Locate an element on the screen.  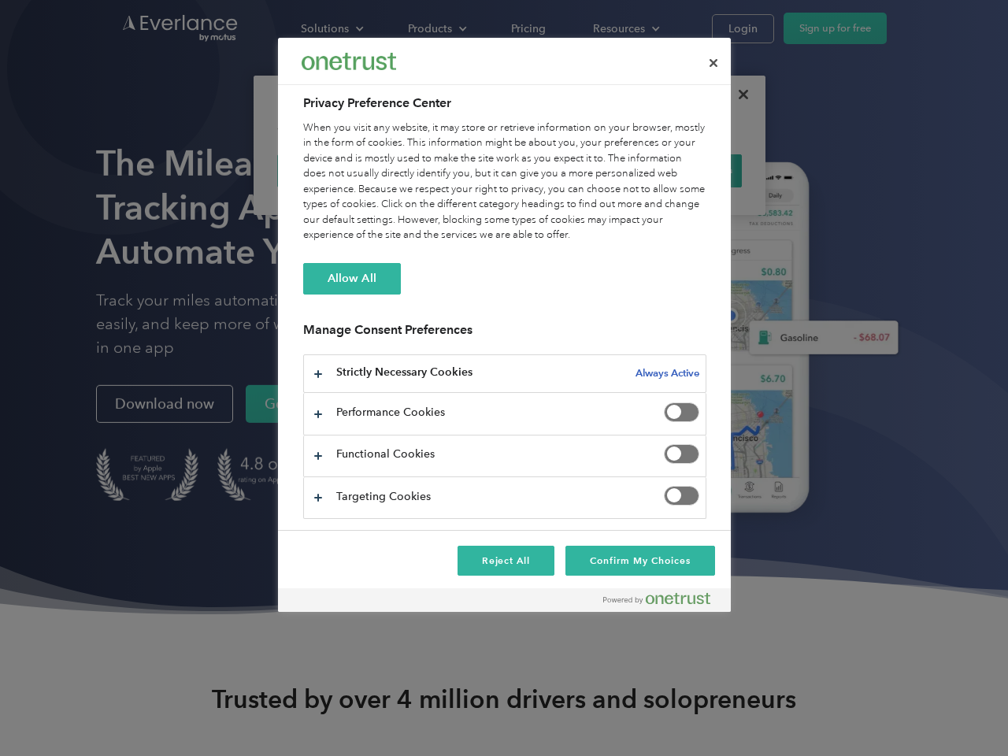
div: Privacy Preference Center is located at coordinates (504, 324).